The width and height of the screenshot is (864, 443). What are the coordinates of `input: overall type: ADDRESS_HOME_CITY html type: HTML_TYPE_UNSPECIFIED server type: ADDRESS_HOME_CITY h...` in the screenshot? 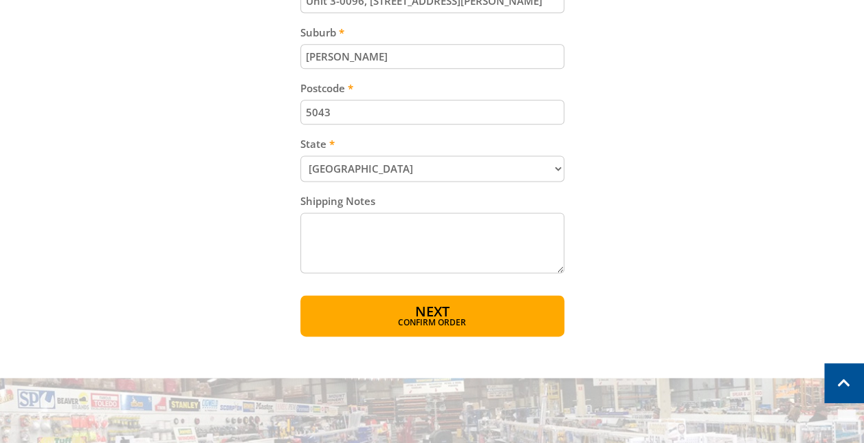 It's located at (432, 56).